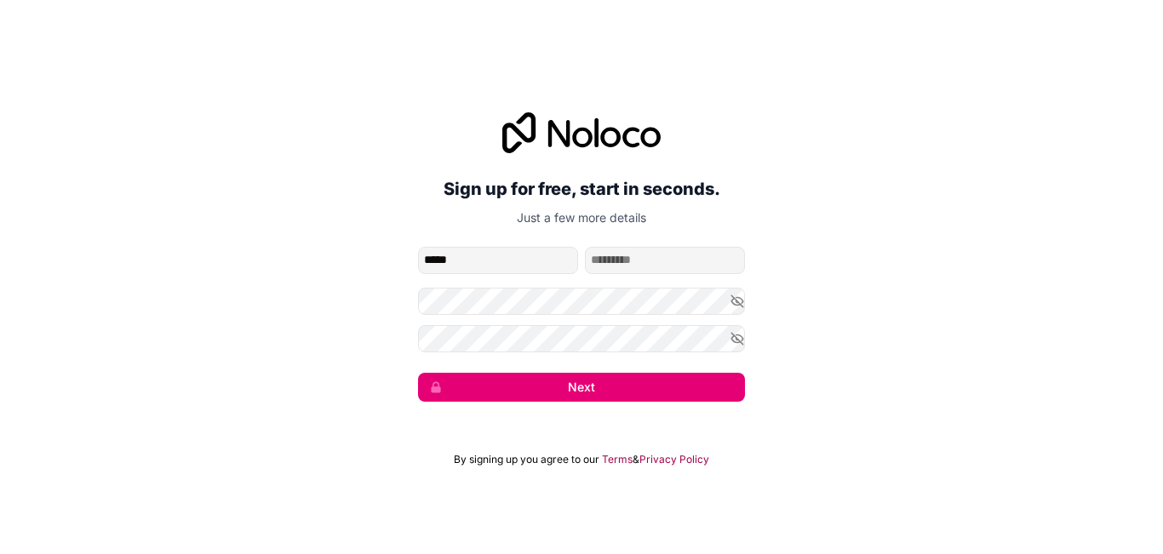 The width and height of the screenshot is (1163, 554). Describe the element at coordinates (617, 460) in the screenshot. I see `a: Terms` at that location.